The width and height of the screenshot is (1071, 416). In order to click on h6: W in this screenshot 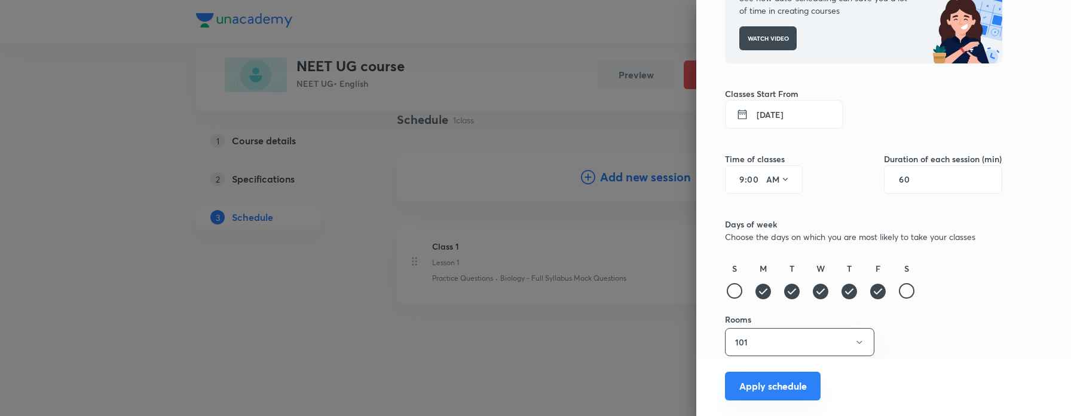, I will do `click(821, 268)`.